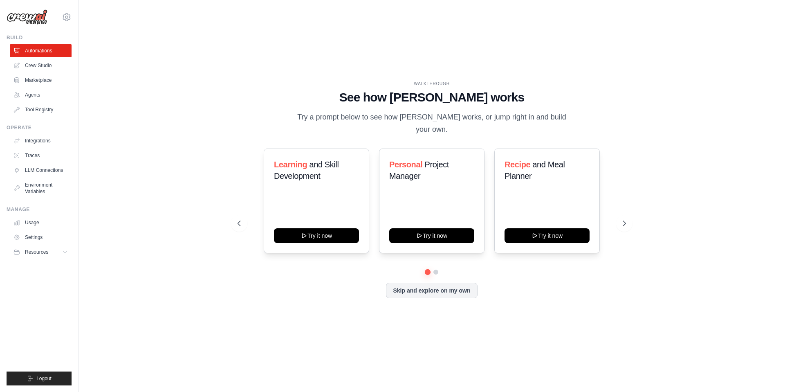 This screenshot has height=392, width=785. I want to click on a: Agents, so click(40, 95).